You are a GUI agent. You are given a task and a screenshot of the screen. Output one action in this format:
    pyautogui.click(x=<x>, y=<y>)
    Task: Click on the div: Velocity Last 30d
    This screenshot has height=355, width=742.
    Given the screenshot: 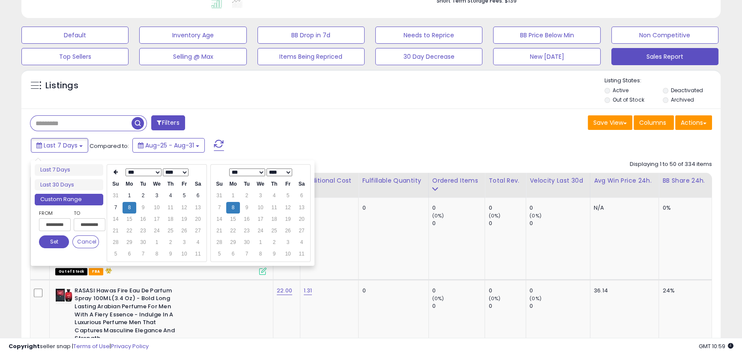 What is the action you would take?
    pyautogui.click(x=558, y=180)
    